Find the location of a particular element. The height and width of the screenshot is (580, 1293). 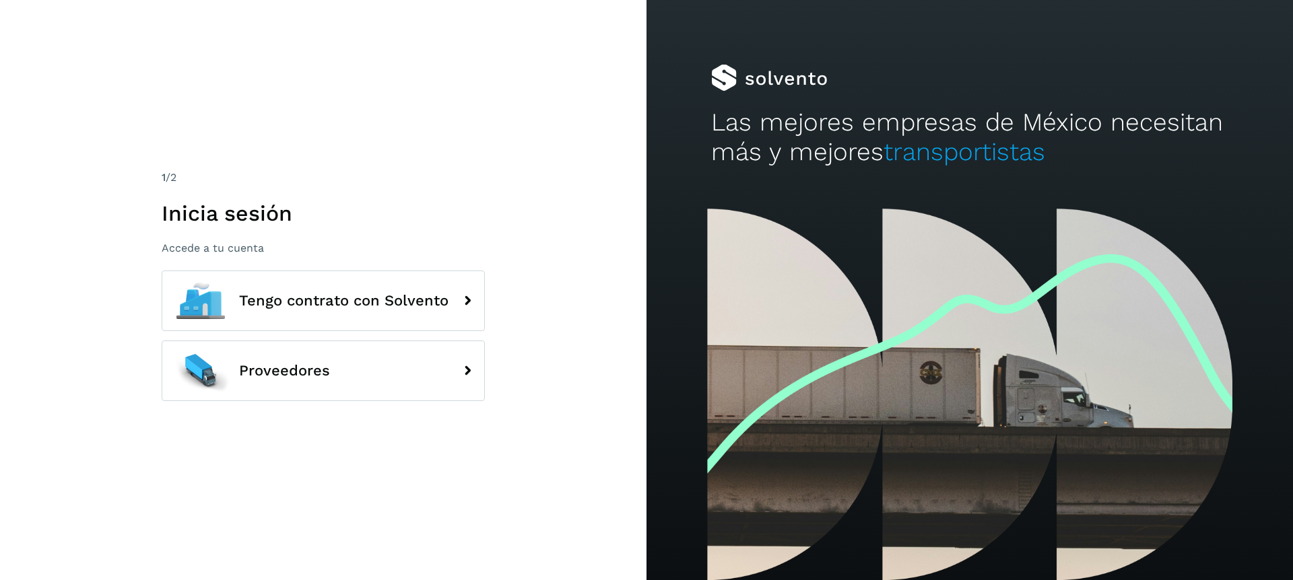

p: Accede a tu cuenta is located at coordinates (323, 248).